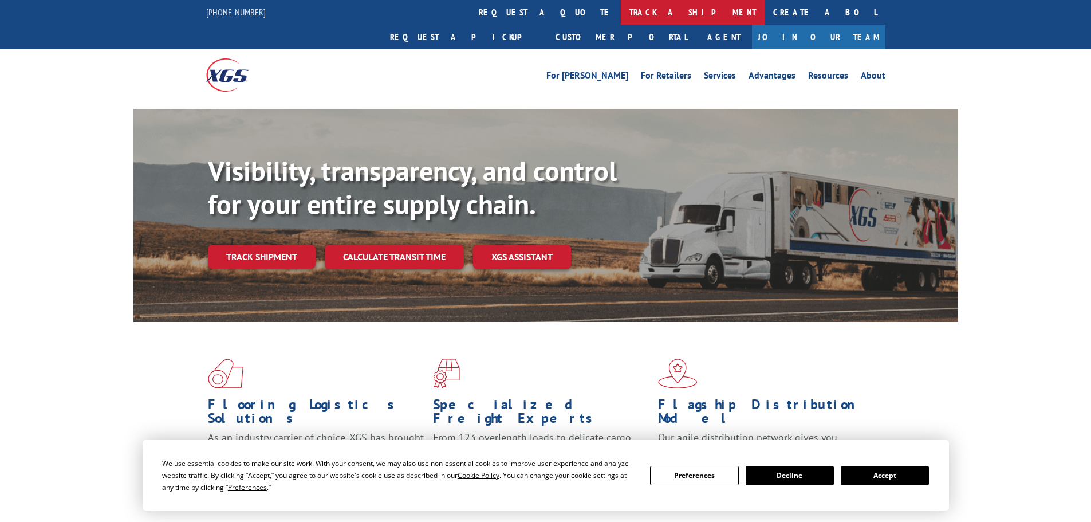 The height and width of the screenshot is (522, 1091). Describe the element at coordinates (226, 373) in the screenshot. I see `img: xgs-icon-total-supply-chain-intelligence-red` at that location.